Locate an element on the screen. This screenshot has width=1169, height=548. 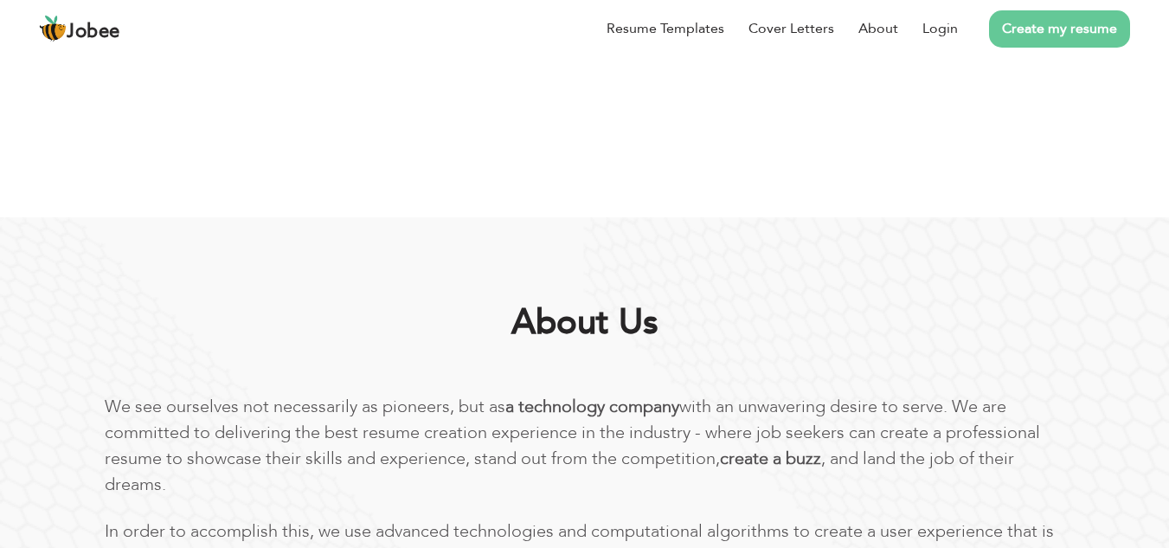
img: jobee.io is located at coordinates (53, 29).